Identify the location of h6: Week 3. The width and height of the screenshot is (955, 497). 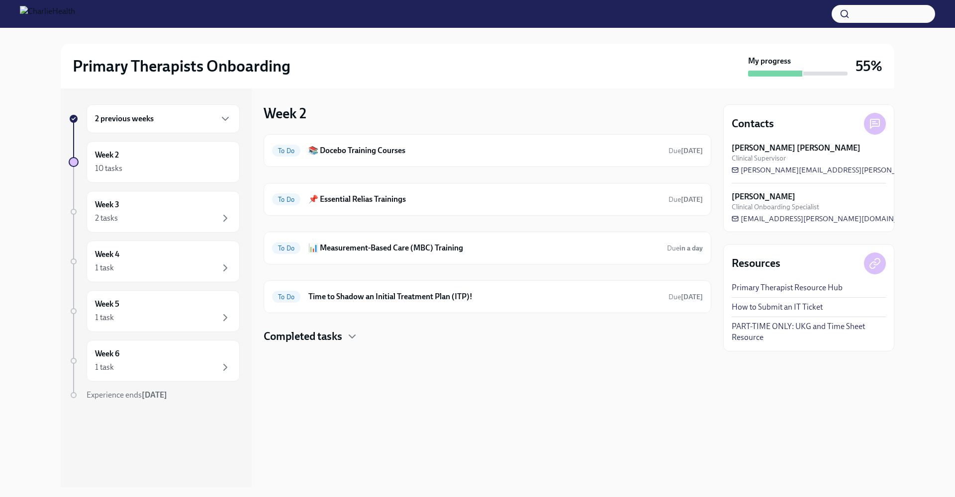
(107, 205).